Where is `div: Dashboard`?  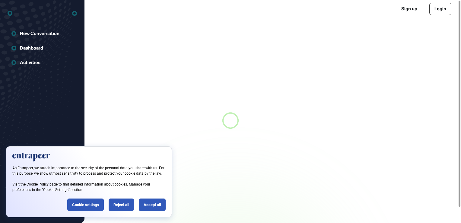 div: Dashboard is located at coordinates (31, 48).